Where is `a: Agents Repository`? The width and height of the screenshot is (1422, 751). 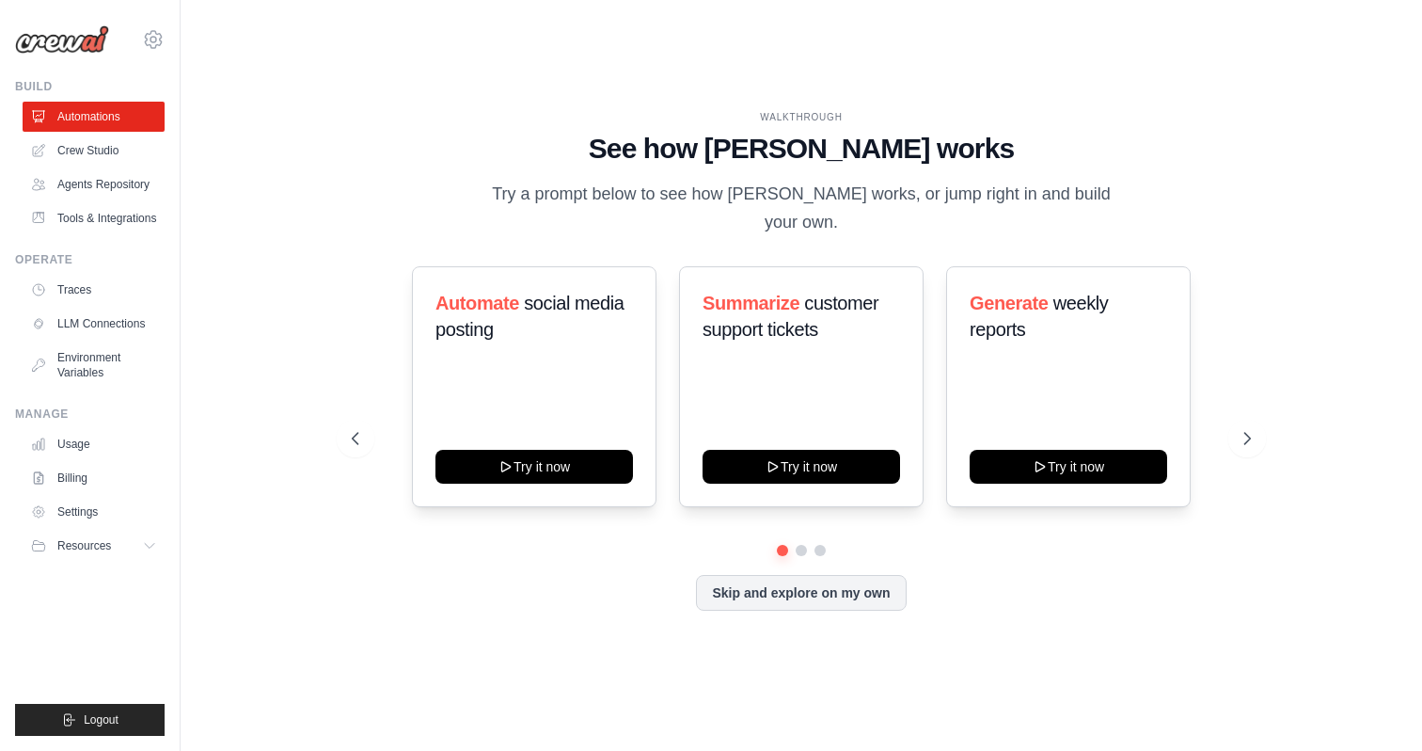 a: Agents Repository is located at coordinates (93, 184).